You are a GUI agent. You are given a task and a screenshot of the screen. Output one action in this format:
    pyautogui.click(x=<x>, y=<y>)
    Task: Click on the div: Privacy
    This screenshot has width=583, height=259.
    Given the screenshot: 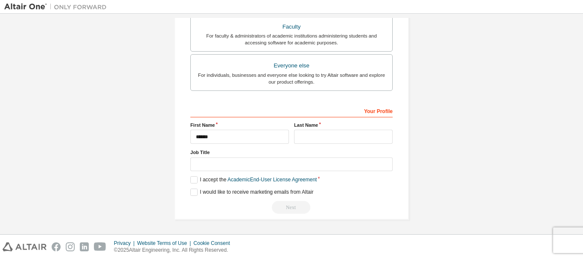 What is the action you would take?
    pyautogui.click(x=125, y=243)
    